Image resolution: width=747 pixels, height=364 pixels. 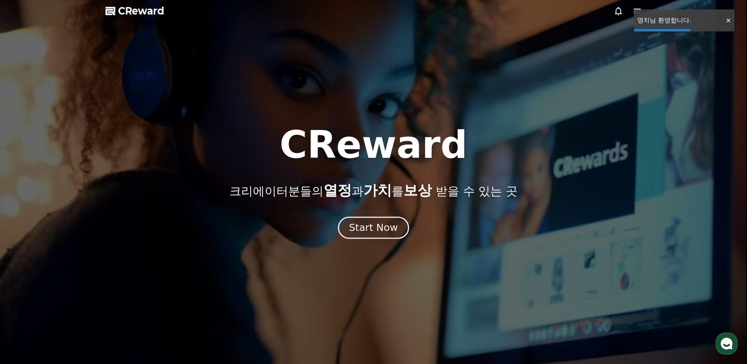 I want to click on span: 열정, so click(x=338, y=190).